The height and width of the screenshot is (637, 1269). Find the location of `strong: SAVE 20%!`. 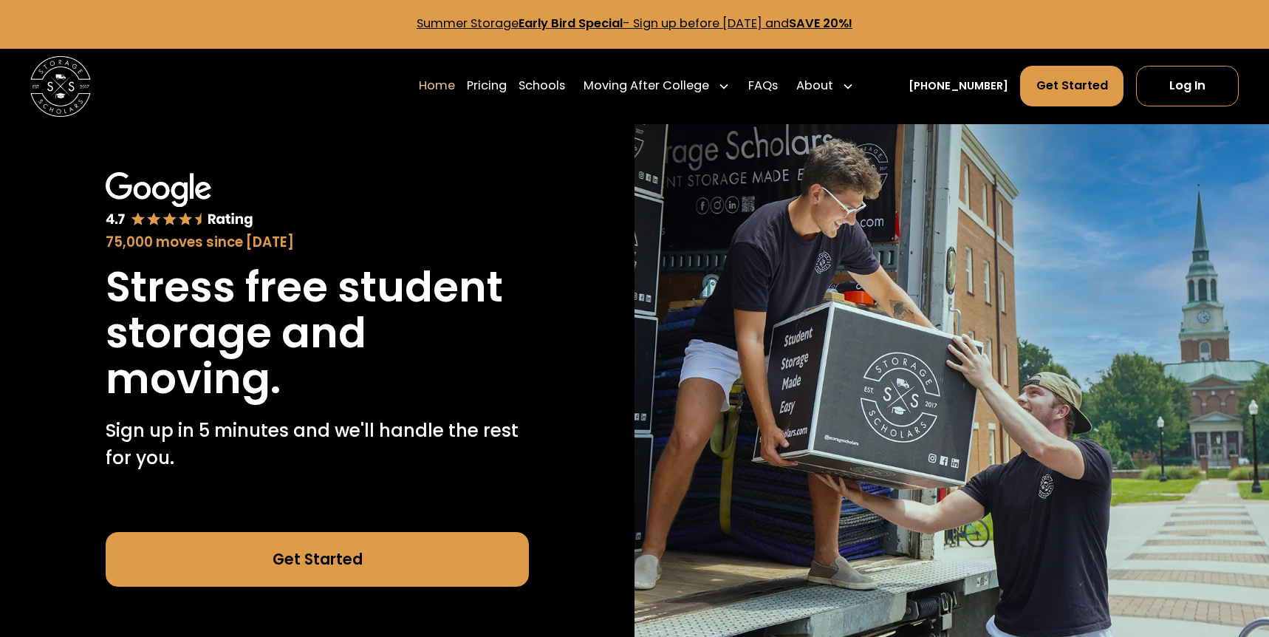

strong: SAVE 20%! is located at coordinates (821, 23).